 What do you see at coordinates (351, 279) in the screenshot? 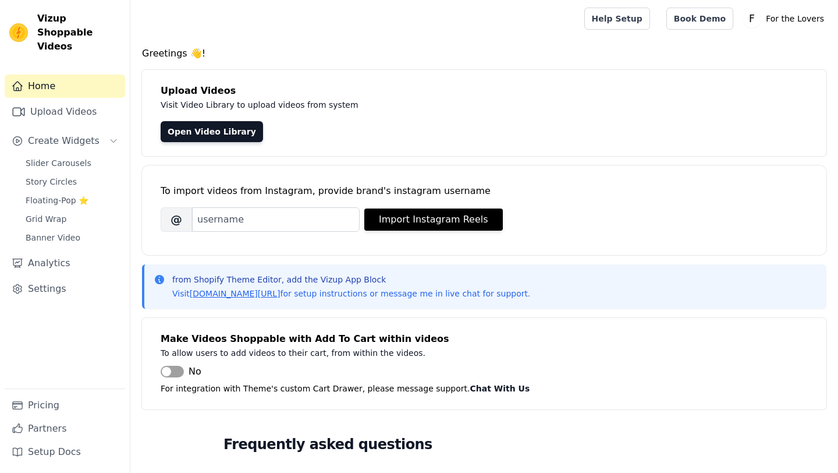
I see `p: from Shopify Theme Editor, add the Vizup App Block` at bounding box center [351, 279].